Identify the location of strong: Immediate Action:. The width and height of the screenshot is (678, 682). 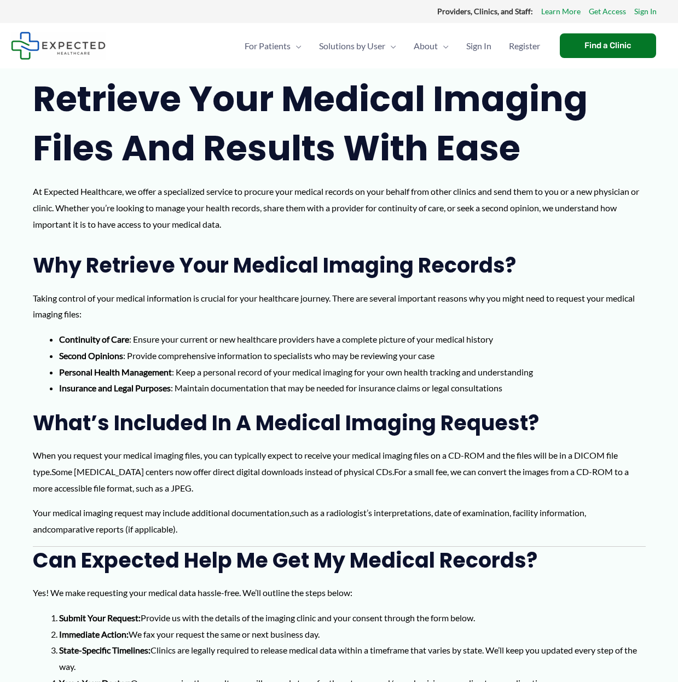
(94, 634).